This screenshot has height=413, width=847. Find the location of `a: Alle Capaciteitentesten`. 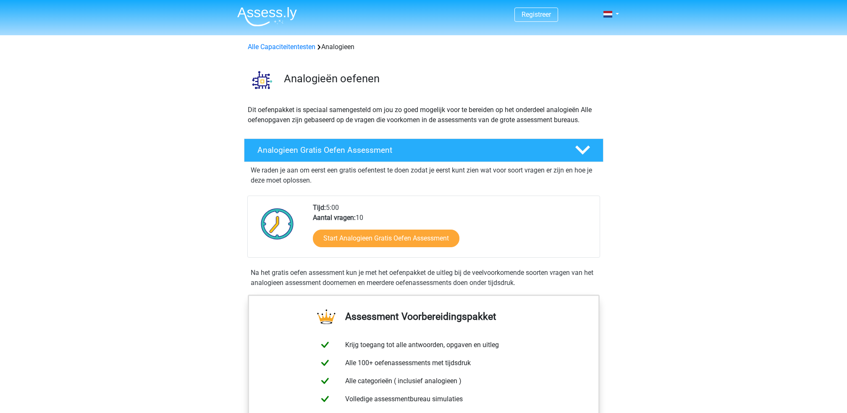

a: Alle Capaciteitentesten is located at coordinates (281, 47).